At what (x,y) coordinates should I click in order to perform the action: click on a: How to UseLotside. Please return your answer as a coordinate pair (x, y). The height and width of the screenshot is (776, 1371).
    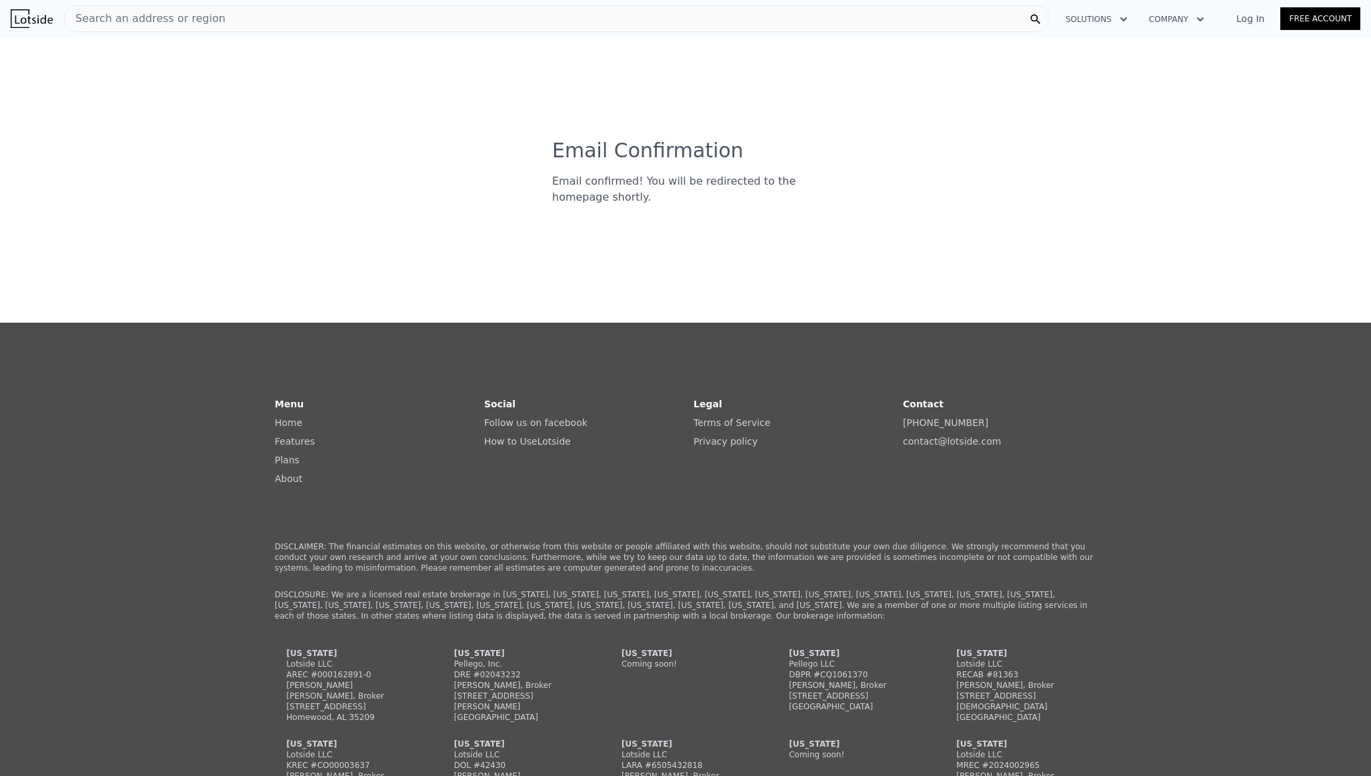
    Looking at the image, I should click on (527, 441).